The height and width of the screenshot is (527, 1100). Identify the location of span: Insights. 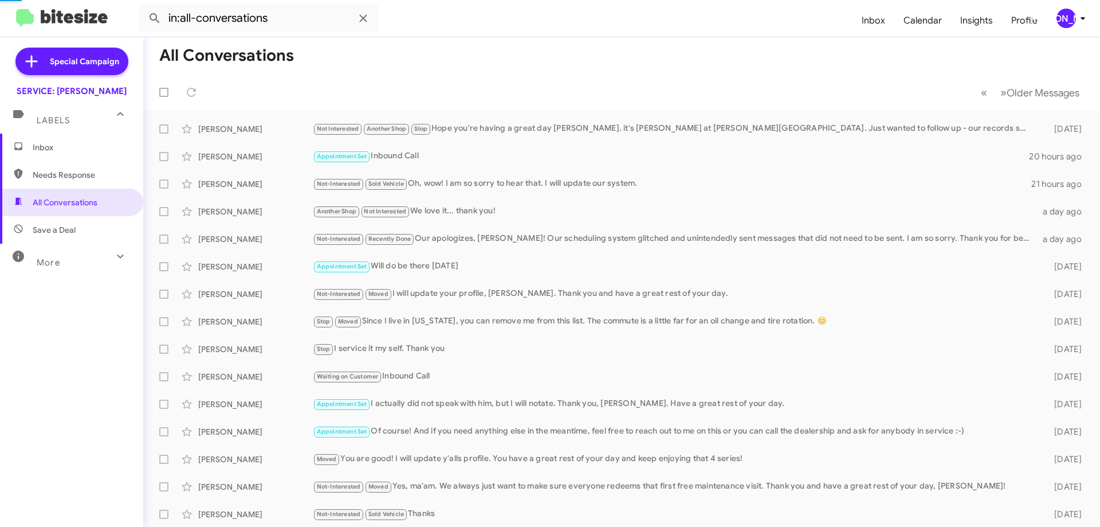
(977, 21).